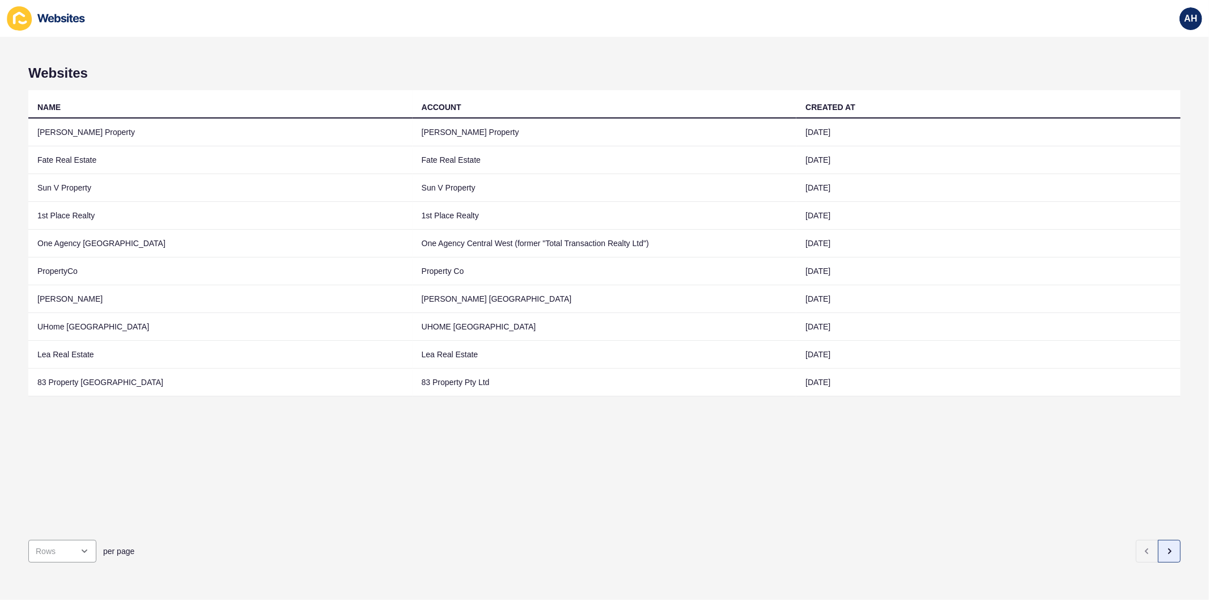 Image resolution: width=1209 pixels, height=600 pixels. I want to click on span: per page, so click(118, 551).